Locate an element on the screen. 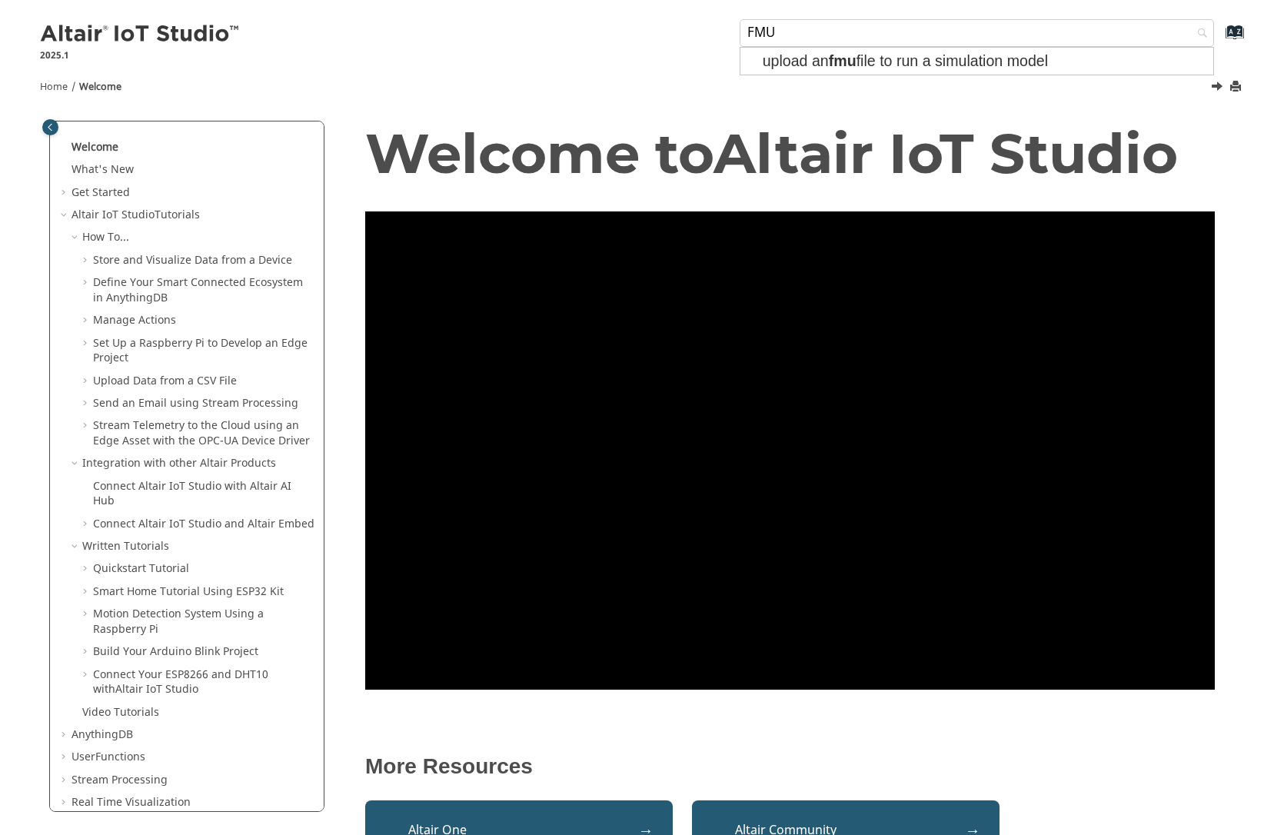 Image resolution: width=1264 pixels, height=835 pixels. a: Set Up a Raspberry Pi to Develop an Edge Project is located at coordinates (200, 351).